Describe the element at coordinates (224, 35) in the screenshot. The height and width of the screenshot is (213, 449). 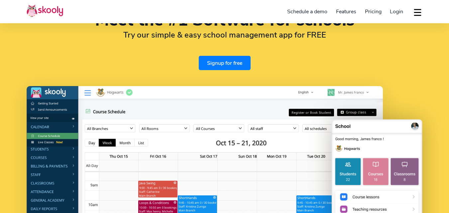
I see `h2: Try our simple & easy school management app for FREE` at that location.